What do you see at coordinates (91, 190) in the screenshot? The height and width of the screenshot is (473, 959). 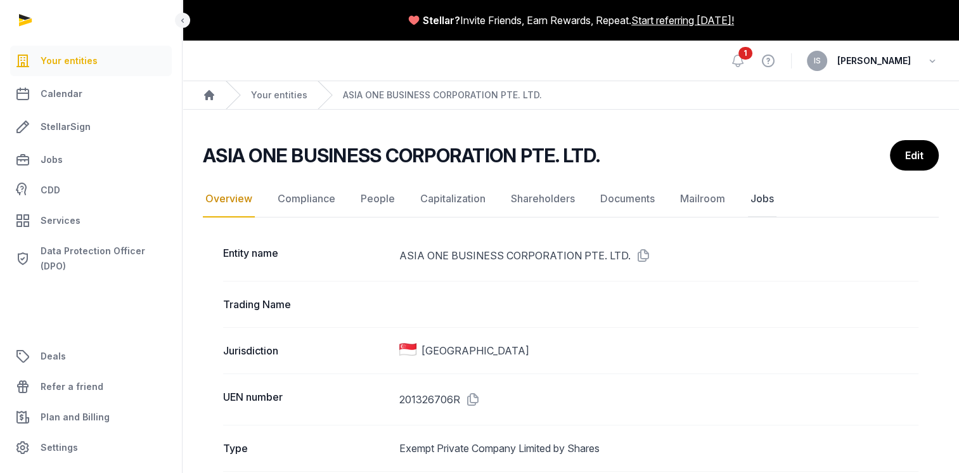 I see `a: CDD` at bounding box center [91, 190].